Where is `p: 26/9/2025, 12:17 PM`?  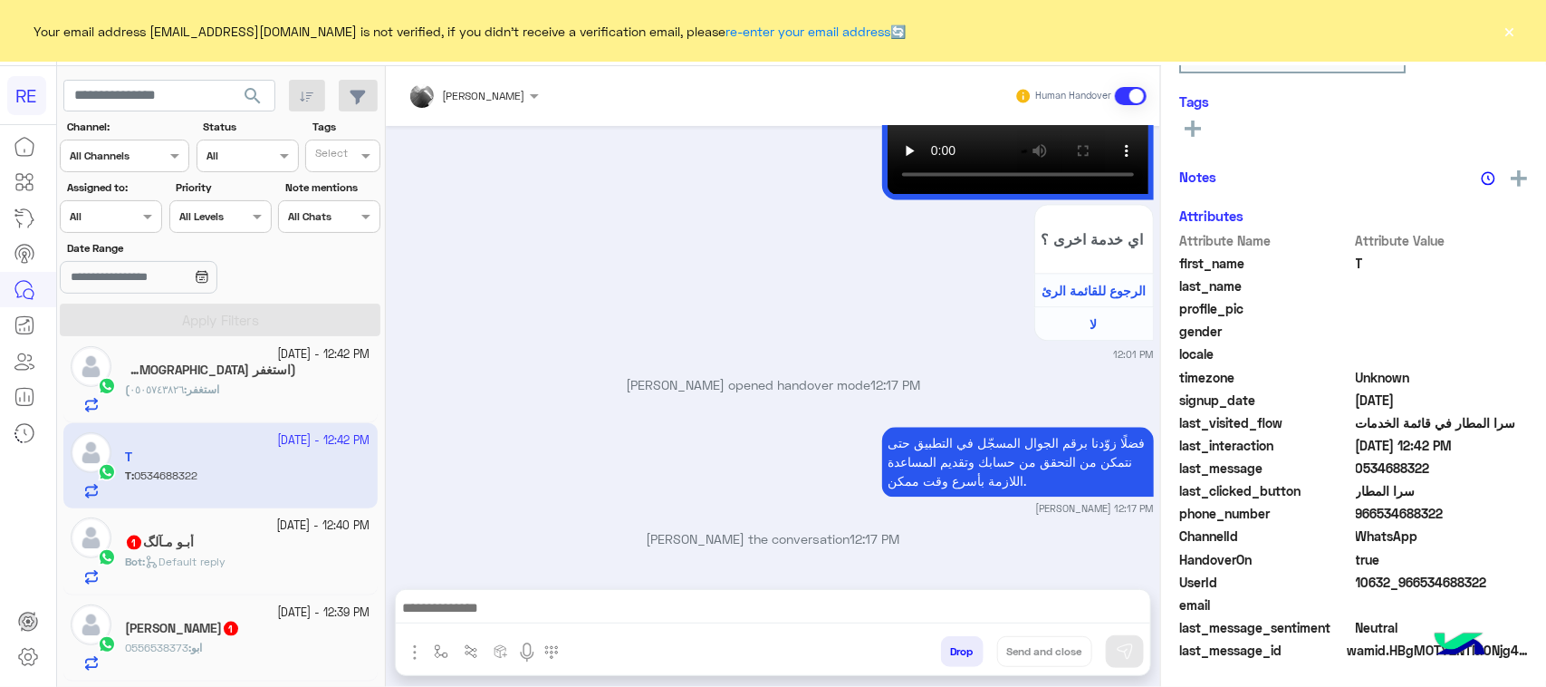 p: 26/9/2025, 12:17 PM is located at coordinates (1018, 461).